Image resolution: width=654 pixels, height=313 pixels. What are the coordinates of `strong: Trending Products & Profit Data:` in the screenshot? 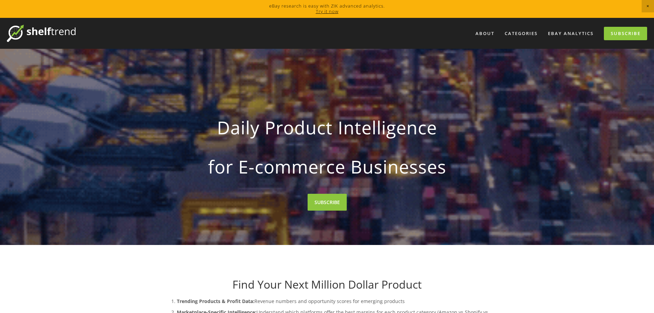 It's located at (216, 301).